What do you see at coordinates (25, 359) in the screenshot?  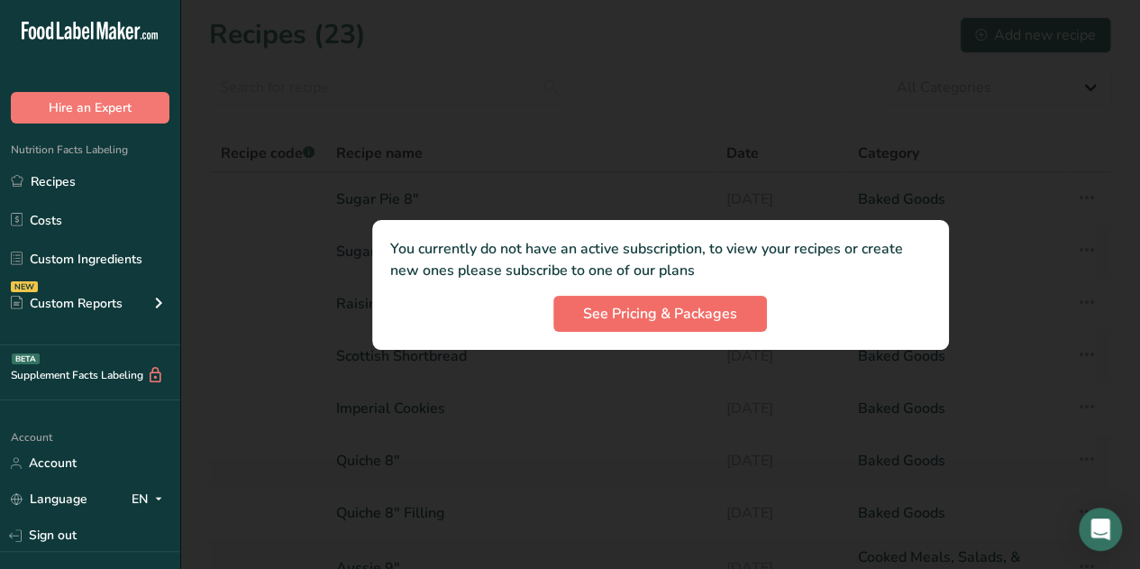 I see `div: BETA` at bounding box center [25, 359].